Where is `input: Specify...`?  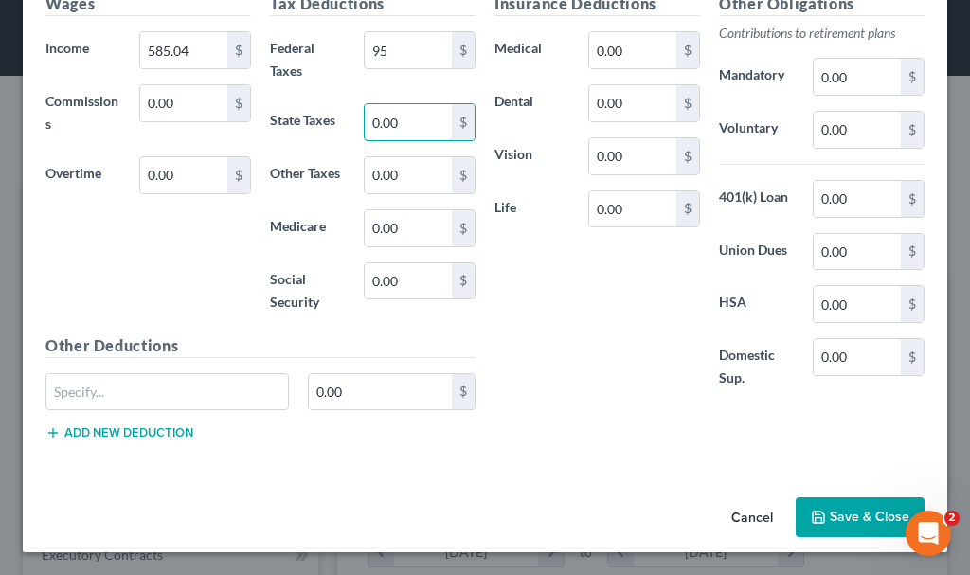
input: Specify... is located at coordinates (167, 392).